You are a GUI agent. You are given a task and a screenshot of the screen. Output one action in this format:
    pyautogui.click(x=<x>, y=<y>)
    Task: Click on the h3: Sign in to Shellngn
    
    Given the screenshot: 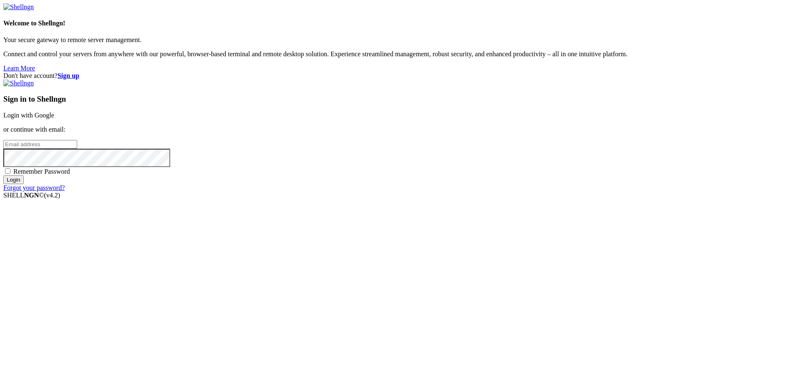 What is the action you would take?
    pyautogui.click(x=400, y=99)
    